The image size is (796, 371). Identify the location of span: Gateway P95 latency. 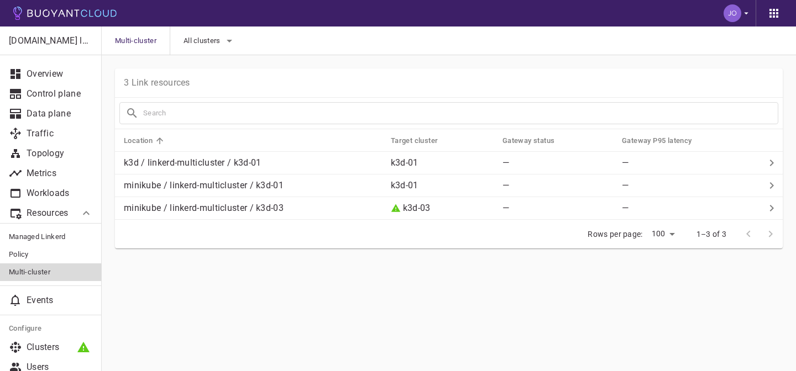
(664, 141).